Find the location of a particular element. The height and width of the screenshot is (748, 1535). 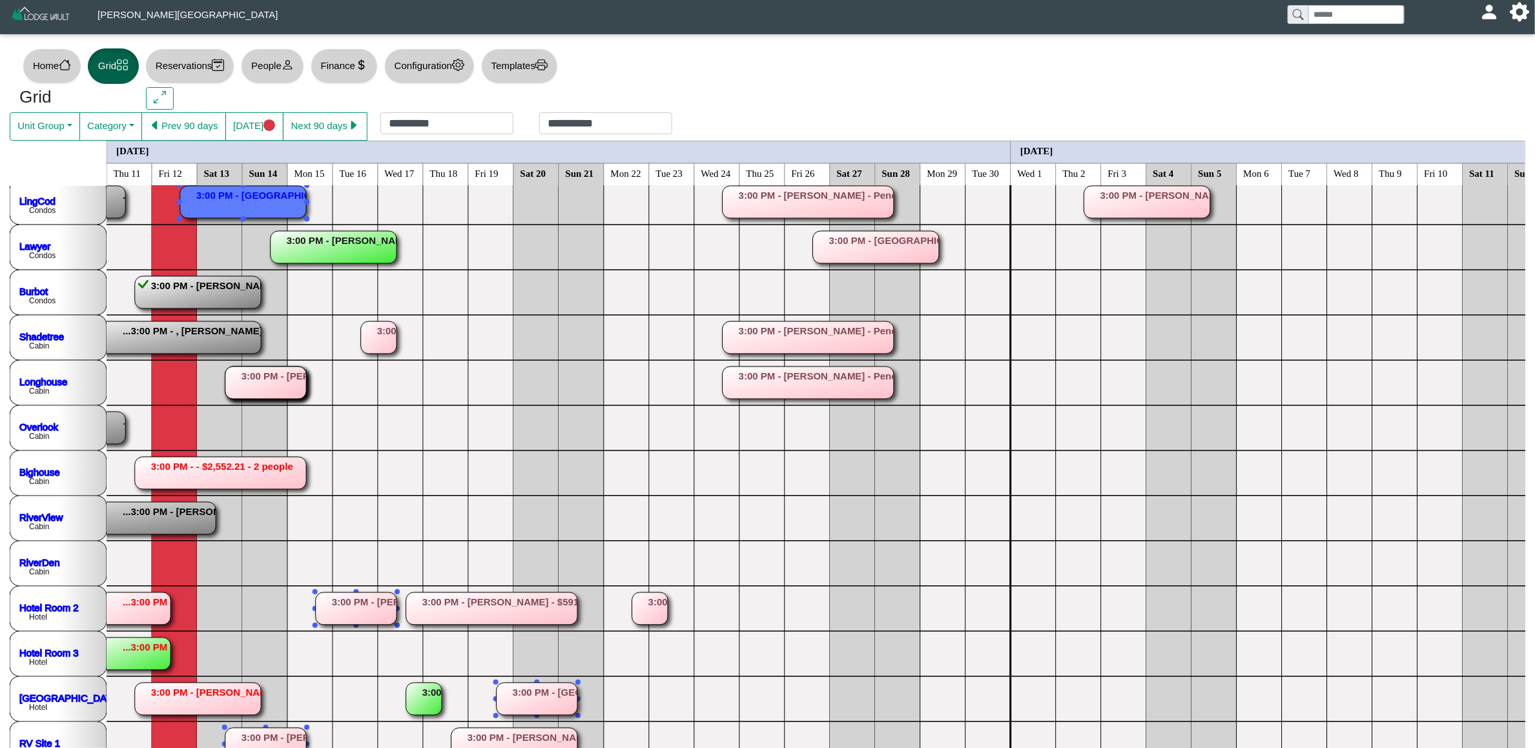

text: Tue 16 is located at coordinates (353, 173).